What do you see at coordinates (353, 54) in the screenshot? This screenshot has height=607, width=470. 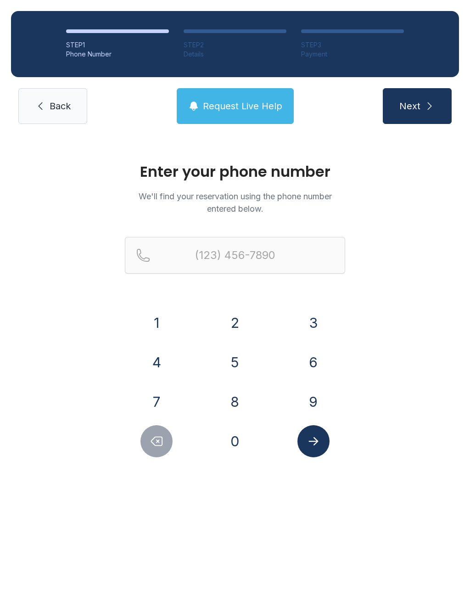 I see `div: Payment` at bounding box center [353, 54].